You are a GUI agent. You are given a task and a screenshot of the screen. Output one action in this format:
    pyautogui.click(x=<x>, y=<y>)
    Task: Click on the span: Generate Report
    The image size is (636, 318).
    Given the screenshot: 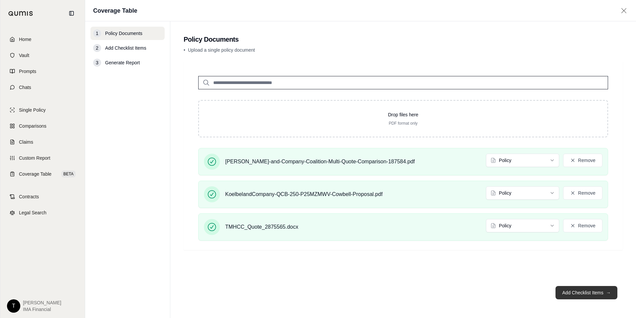 What is the action you would take?
    pyautogui.click(x=122, y=63)
    